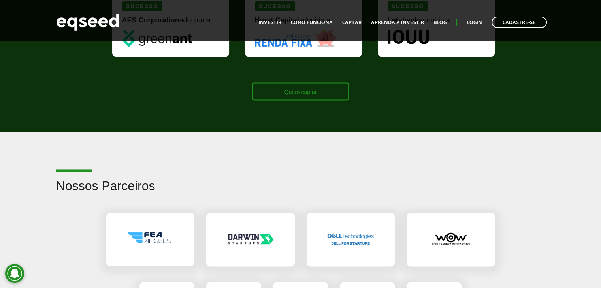 The image size is (601, 288). I want to click on a: Captar, so click(352, 23).